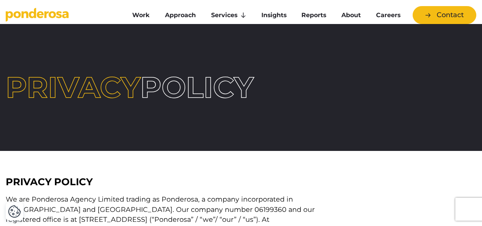 This screenshot has width=482, height=226. I want to click on a: Careers, so click(389, 15).